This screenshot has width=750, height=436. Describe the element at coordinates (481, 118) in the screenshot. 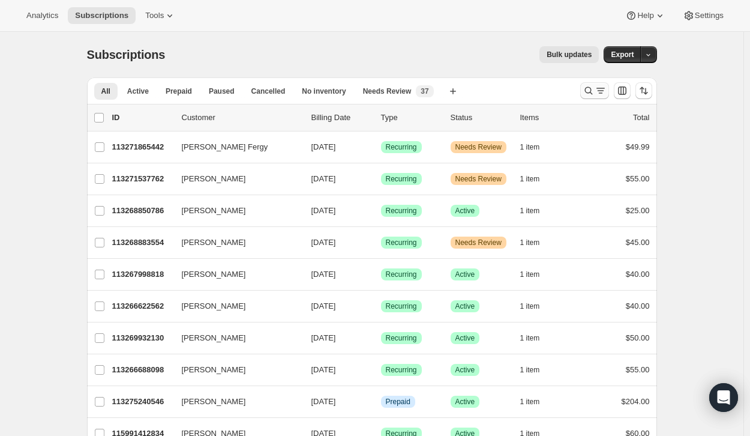

I see `p: Status` at that location.